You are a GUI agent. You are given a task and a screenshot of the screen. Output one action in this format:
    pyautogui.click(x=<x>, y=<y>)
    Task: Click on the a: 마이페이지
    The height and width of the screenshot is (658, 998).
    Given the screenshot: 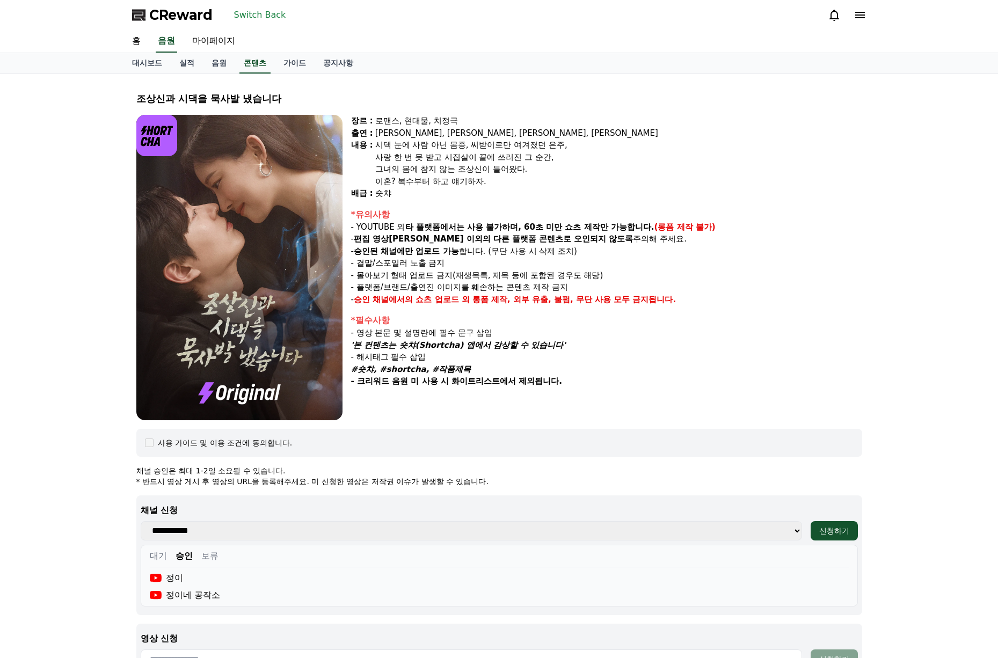 What is the action you would take?
    pyautogui.click(x=214, y=41)
    